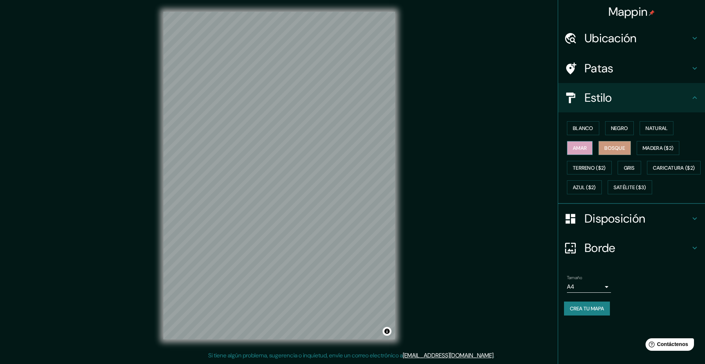 This screenshot has width=705, height=364. I want to click on font: Si tiene algún problema, sugerencia o inquietud, envíe un correo electrónico a, so click(306, 355).